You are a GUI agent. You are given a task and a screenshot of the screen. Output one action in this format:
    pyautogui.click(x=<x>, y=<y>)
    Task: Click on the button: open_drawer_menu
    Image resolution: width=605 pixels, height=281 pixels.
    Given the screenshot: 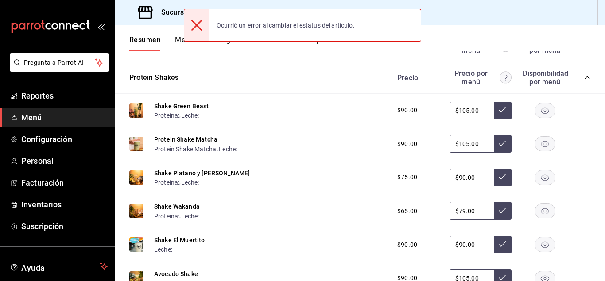 What is the action you would take?
    pyautogui.click(x=101, y=27)
    